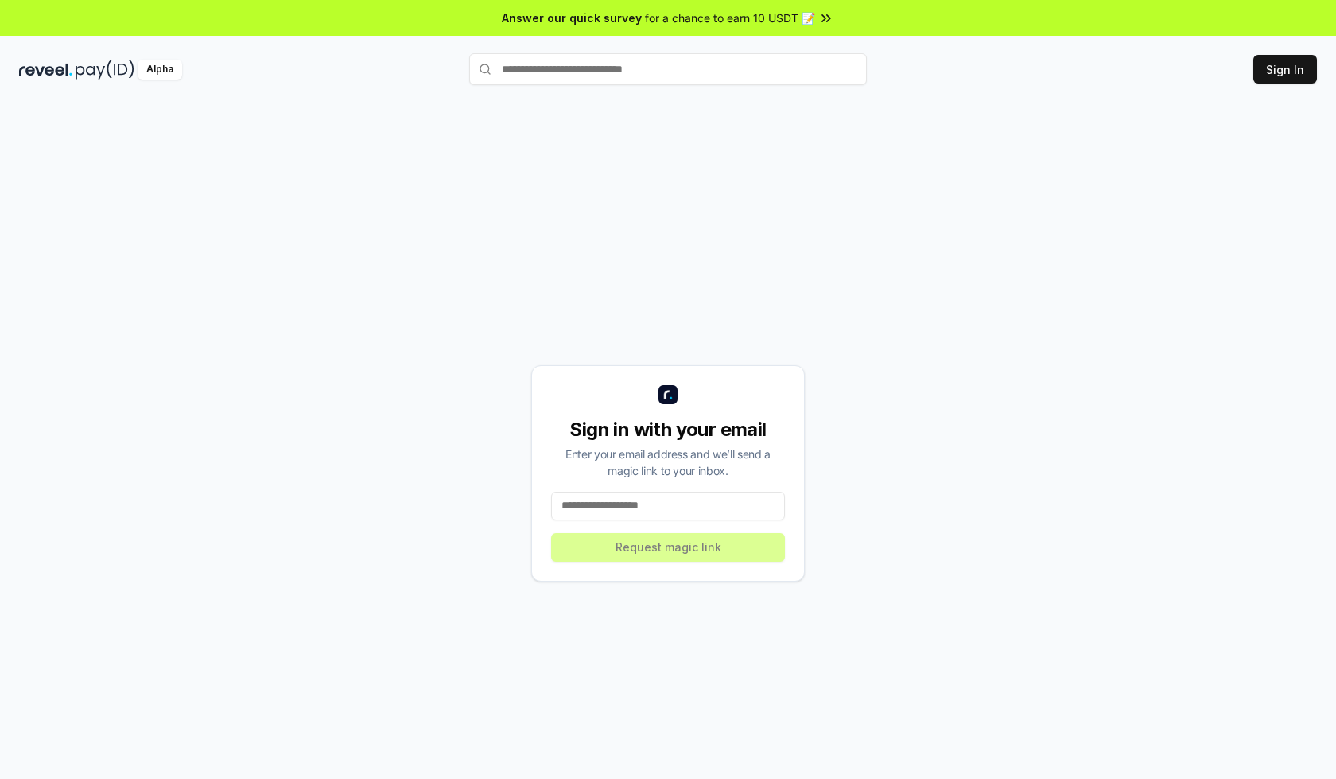 The image size is (1336, 779). What do you see at coordinates (572, 17) in the screenshot?
I see `span: Answer our quick survey` at bounding box center [572, 17].